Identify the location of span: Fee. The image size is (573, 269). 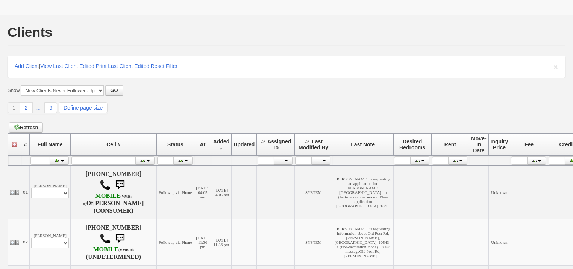
(529, 145).